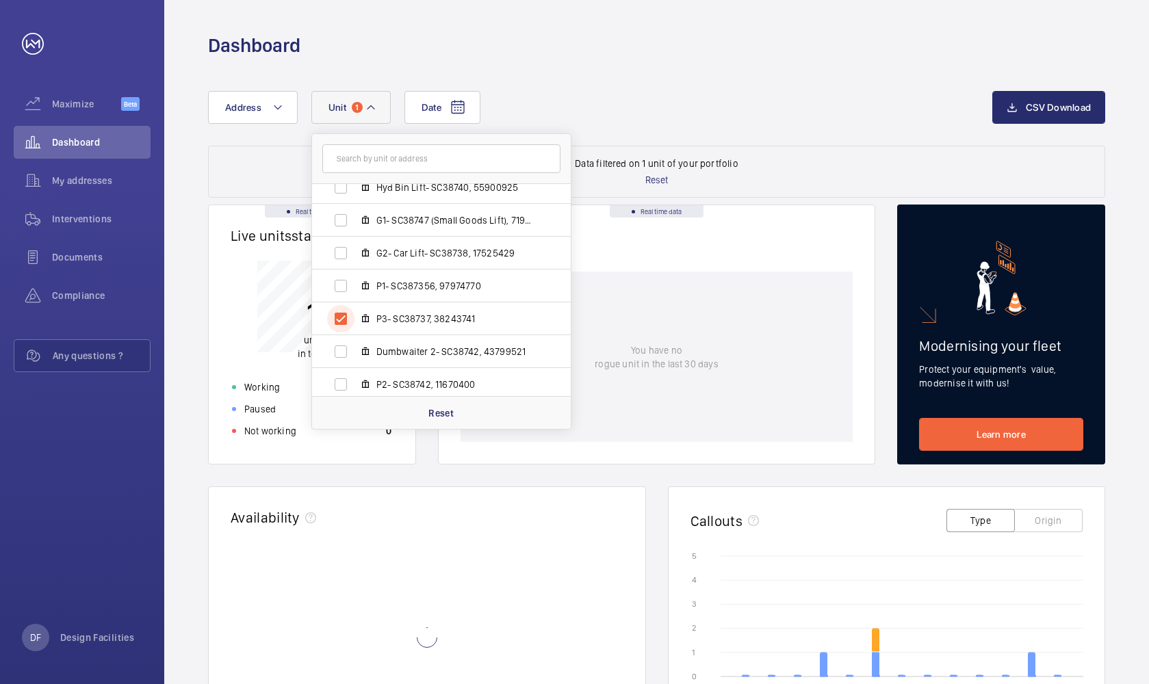 The height and width of the screenshot is (684, 1149). I want to click on p: 0, so click(389, 431).